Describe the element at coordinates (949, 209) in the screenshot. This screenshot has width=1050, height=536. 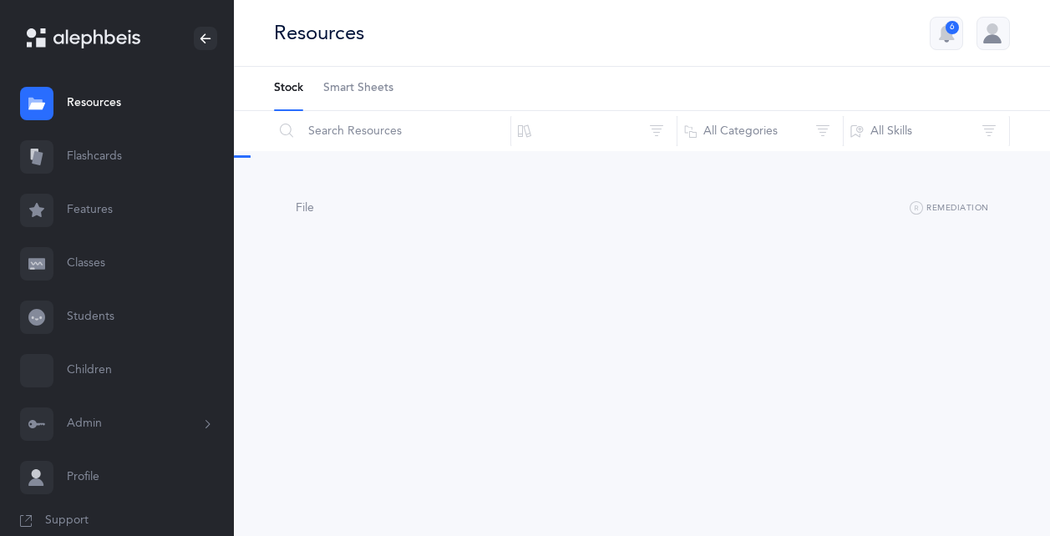
I see `button: Remediation` at that location.